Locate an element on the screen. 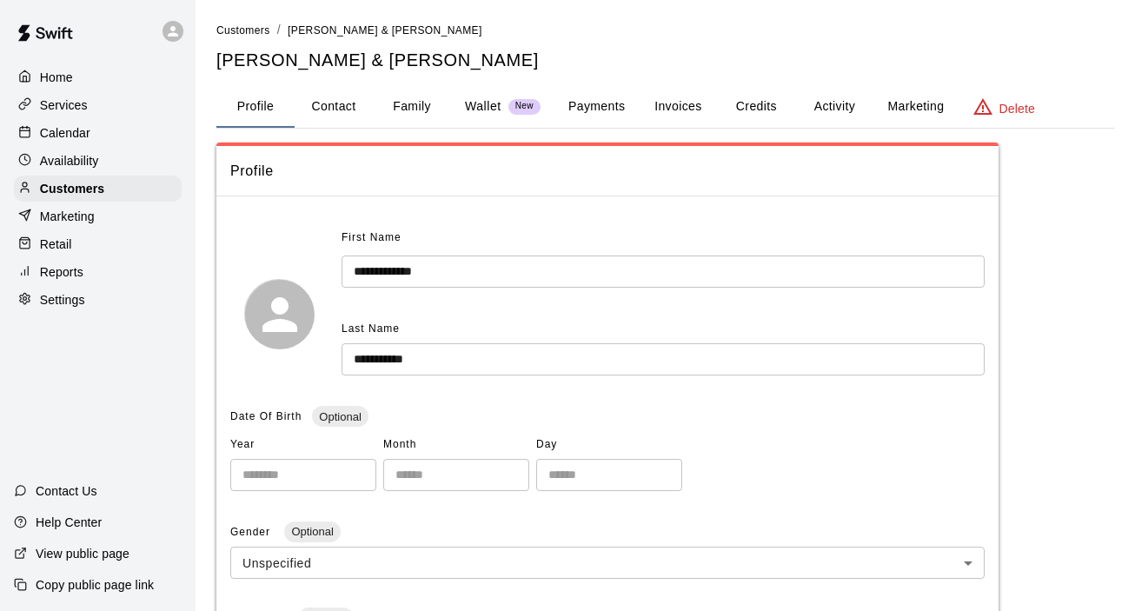  button: Profile is located at coordinates (256, 107).